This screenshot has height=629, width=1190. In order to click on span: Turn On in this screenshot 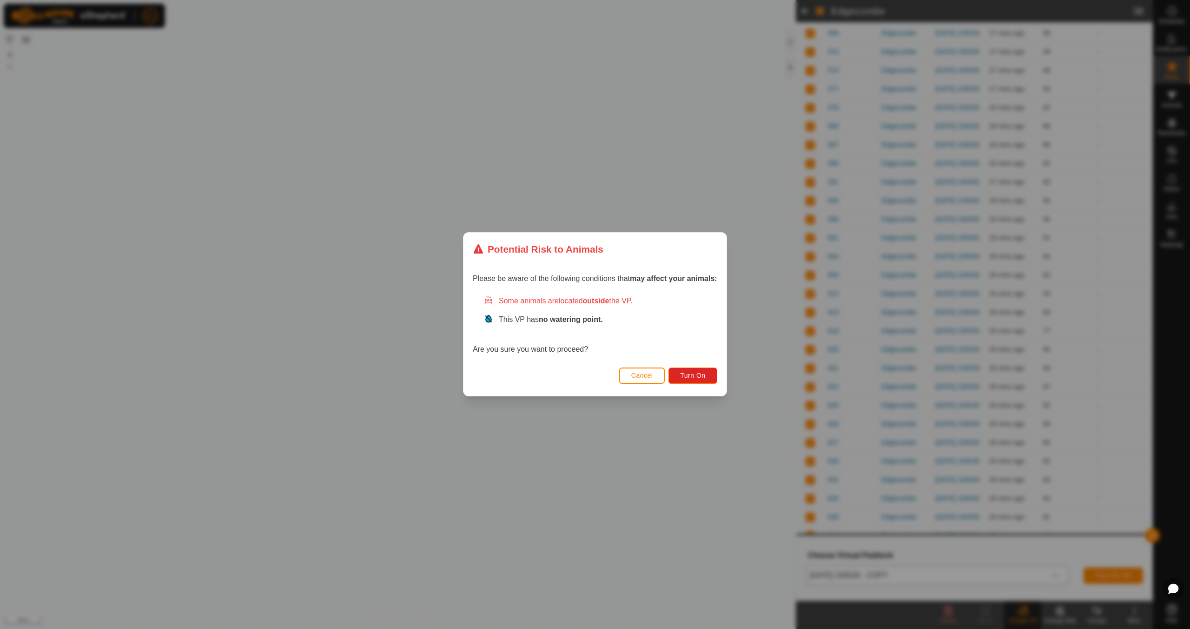, I will do `click(693, 376)`.